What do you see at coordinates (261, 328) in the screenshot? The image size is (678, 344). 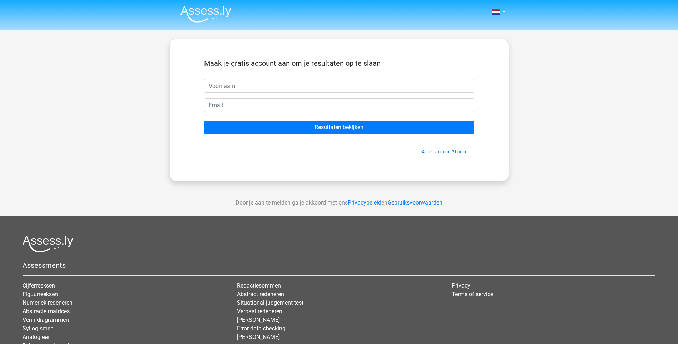 I see `a: Error data checking` at bounding box center [261, 328].